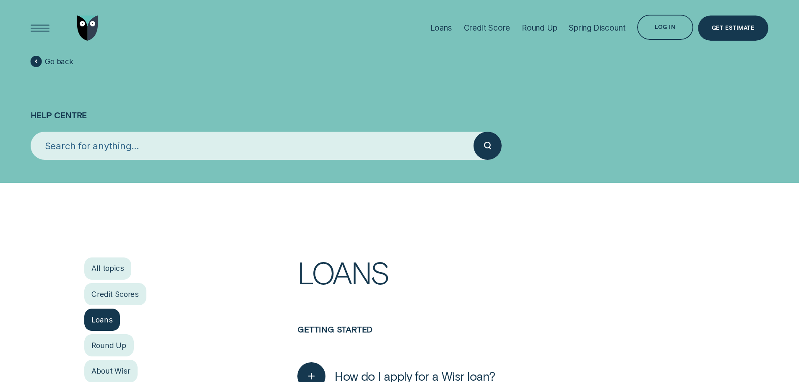  Describe the element at coordinates (40, 28) in the screenshot. I see `button: Open Menu` at that location.